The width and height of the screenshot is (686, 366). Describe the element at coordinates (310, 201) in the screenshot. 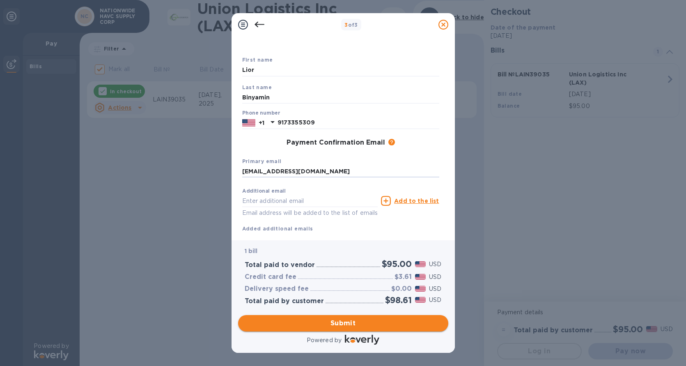

I see `input: Enter additional email` at that location.